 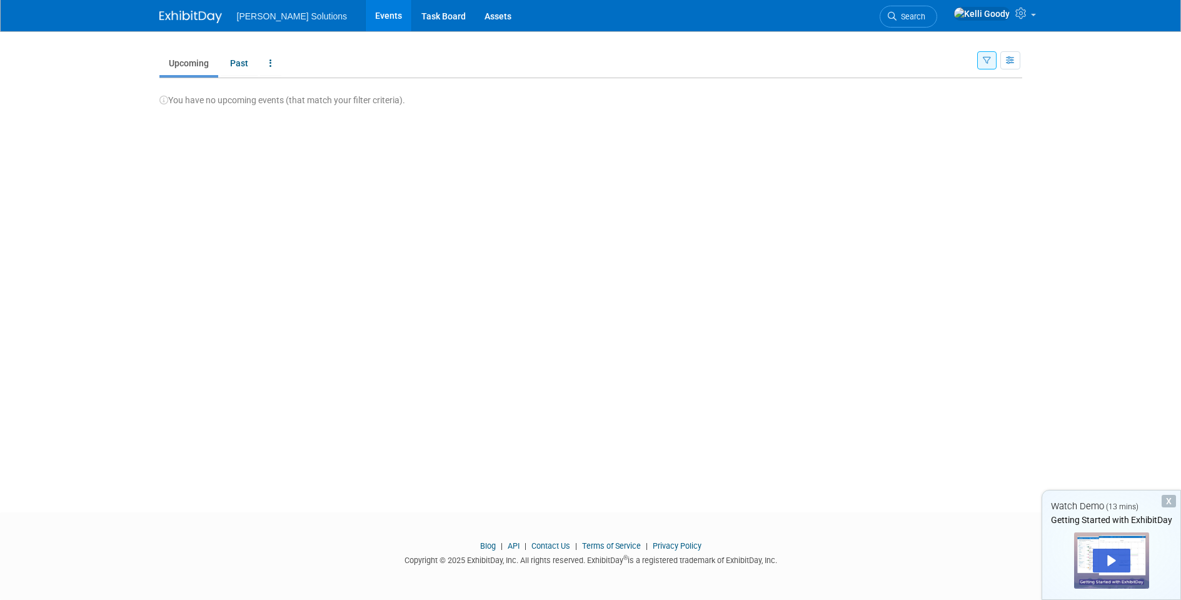 I want to click on a: Contact Us, so click(x=551, y=545).